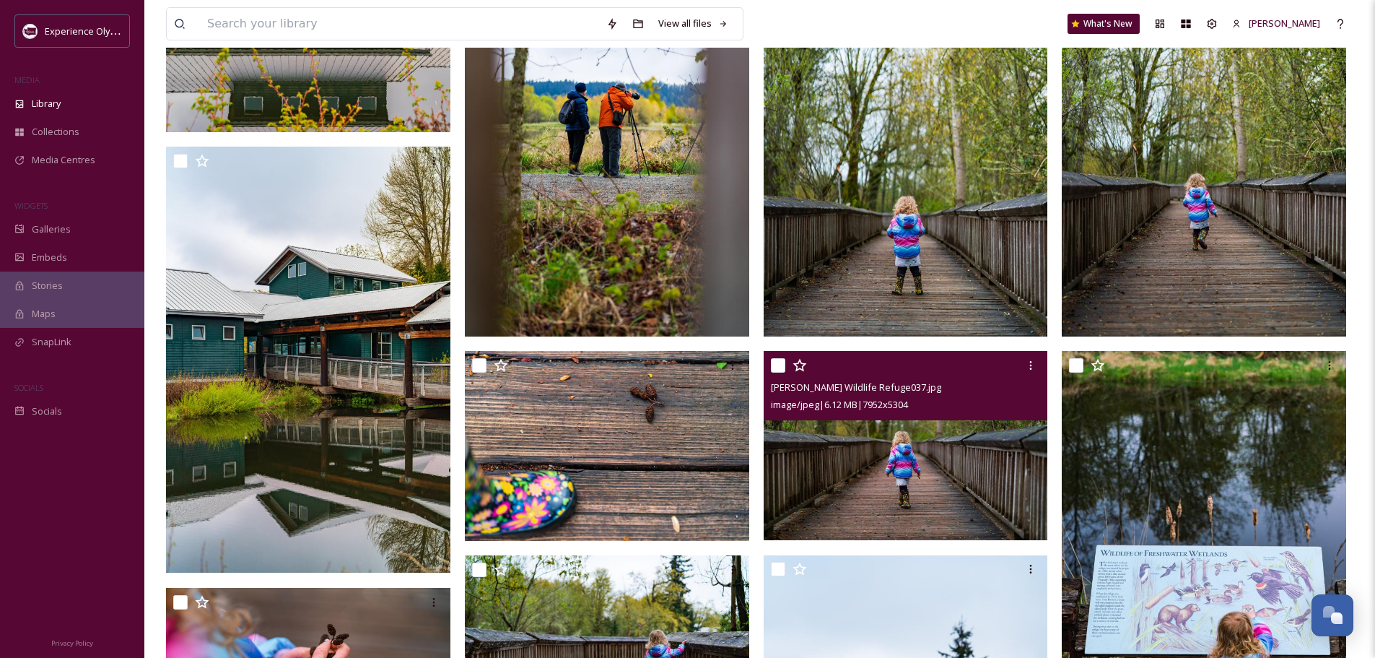 The image size is (1375, 658). Describe the element at coordinates (51, 341) in the screenshot. I see `span: SnapLink` at that location.